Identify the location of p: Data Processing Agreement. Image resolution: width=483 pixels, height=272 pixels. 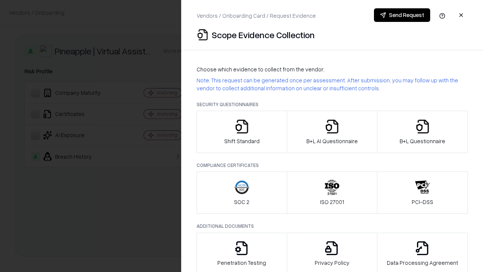
(422, 262).